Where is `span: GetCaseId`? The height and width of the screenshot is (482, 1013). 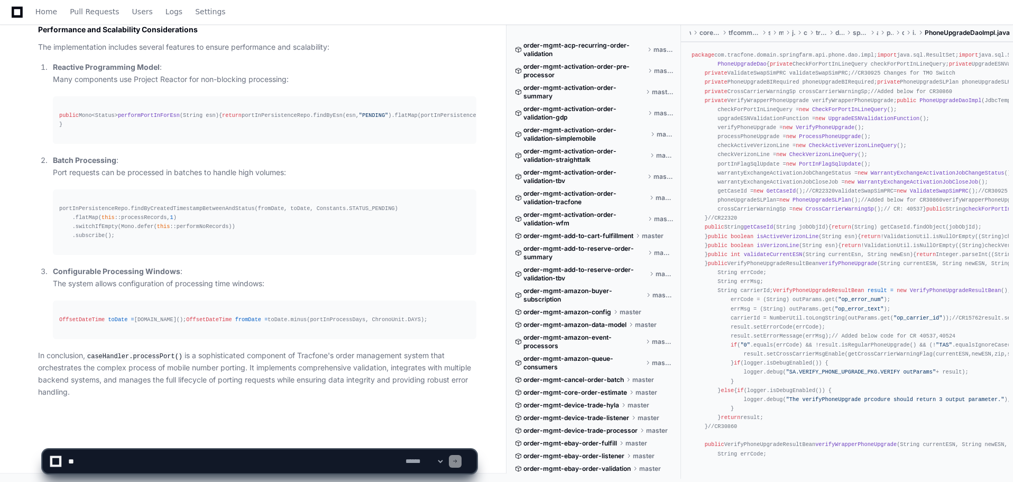 span: GetCaseId is located at coordinates (781, 191).